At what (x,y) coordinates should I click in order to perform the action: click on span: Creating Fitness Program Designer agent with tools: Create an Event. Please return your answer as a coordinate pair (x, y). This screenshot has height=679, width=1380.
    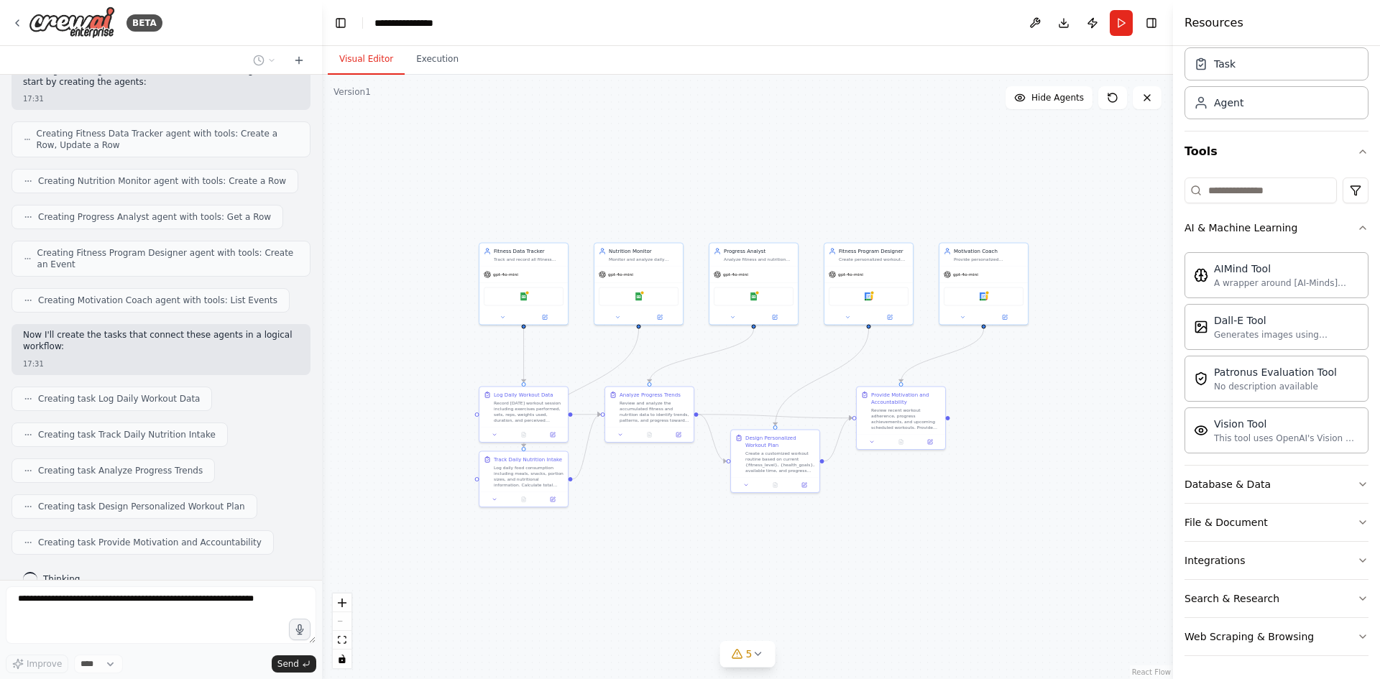
    Looking at the image, I should click on (167, 259).